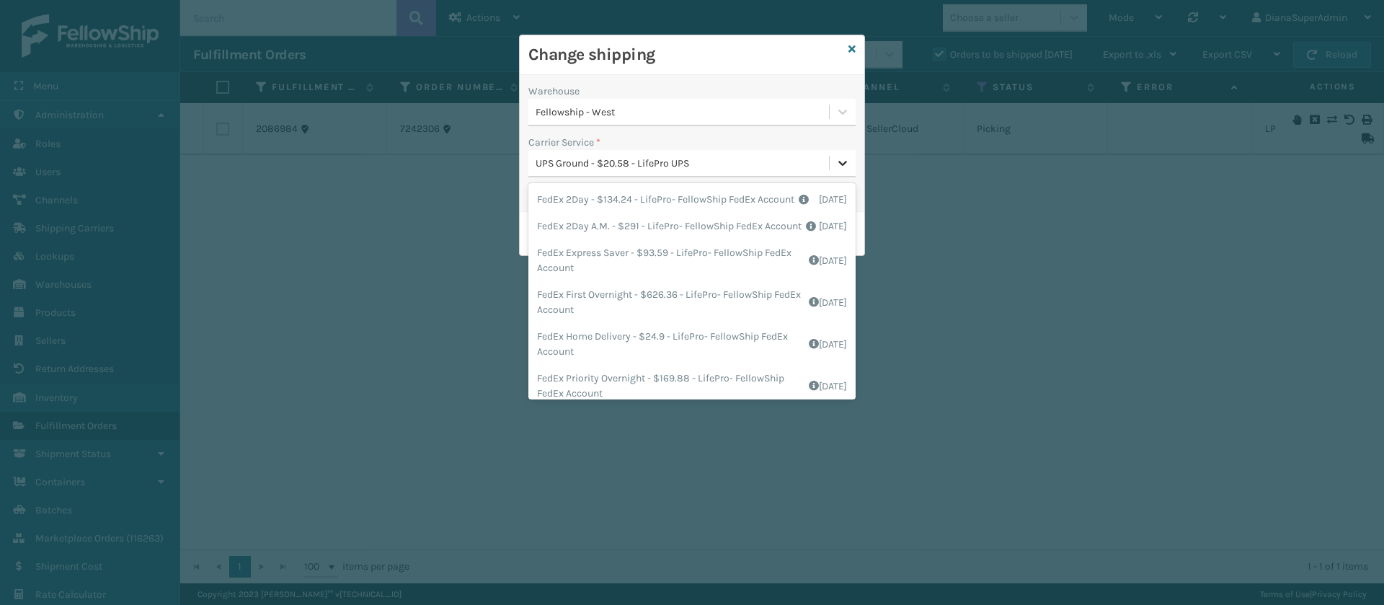 The image size is (1384, 605). I want to click on label: Warehouse, so click(553, 91).